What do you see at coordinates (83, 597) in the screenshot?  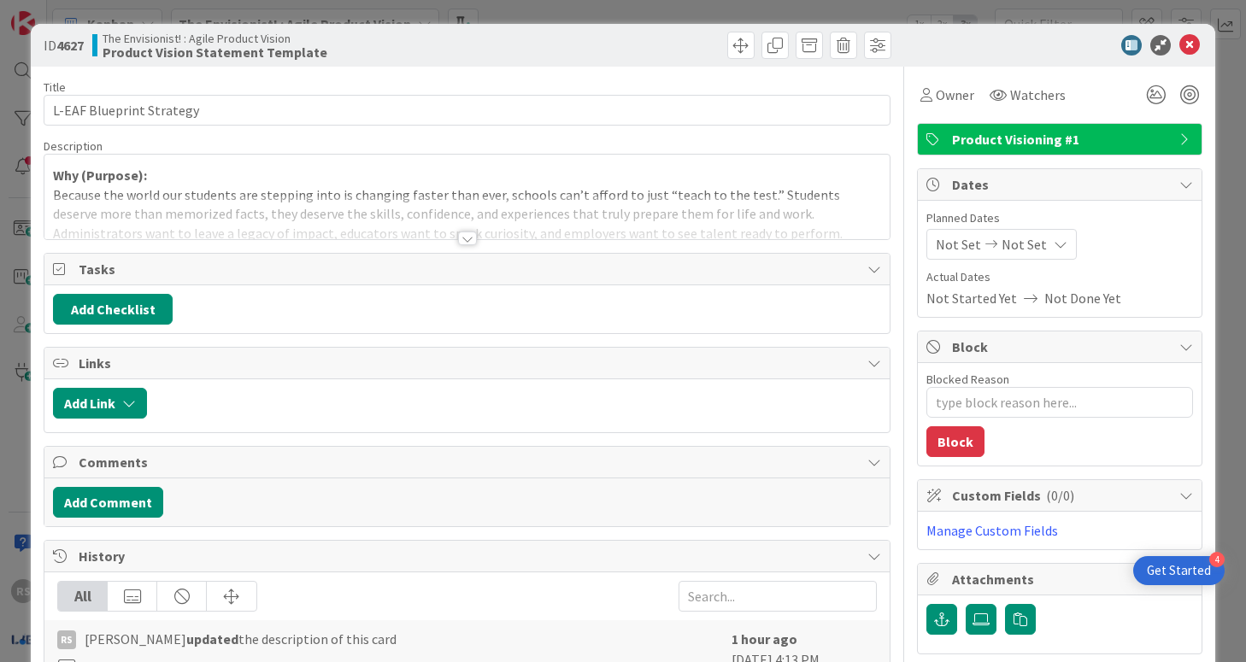 I see `div: All` at bounding box center [83, 597].